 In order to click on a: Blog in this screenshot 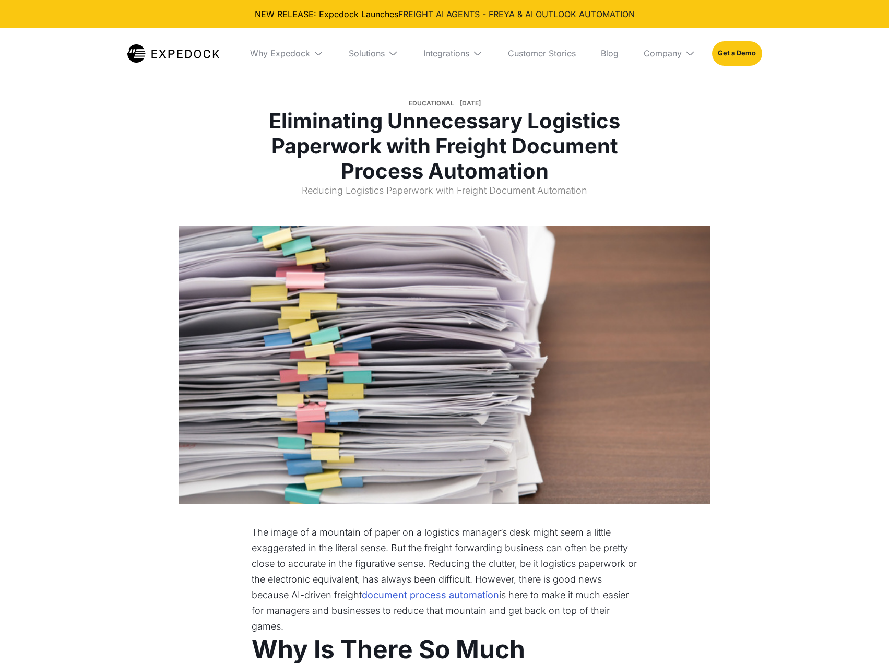, I will do `click(610, 53)`.